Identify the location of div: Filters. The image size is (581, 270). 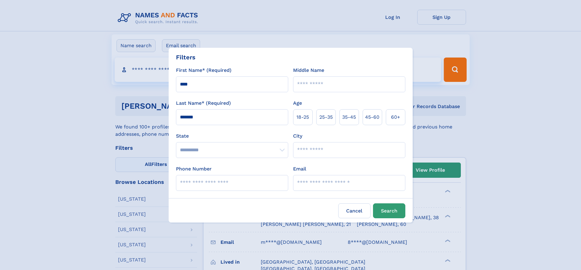
(186, 57).